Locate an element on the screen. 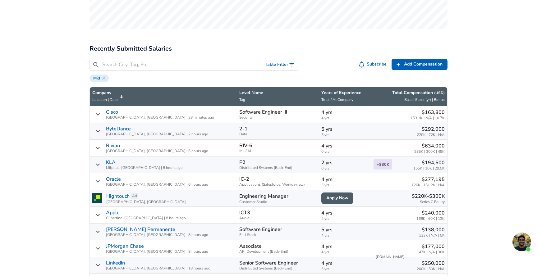 The width and height of the screenshot is (537, 276). p: 2-1 is located at coordinates (243, 129).